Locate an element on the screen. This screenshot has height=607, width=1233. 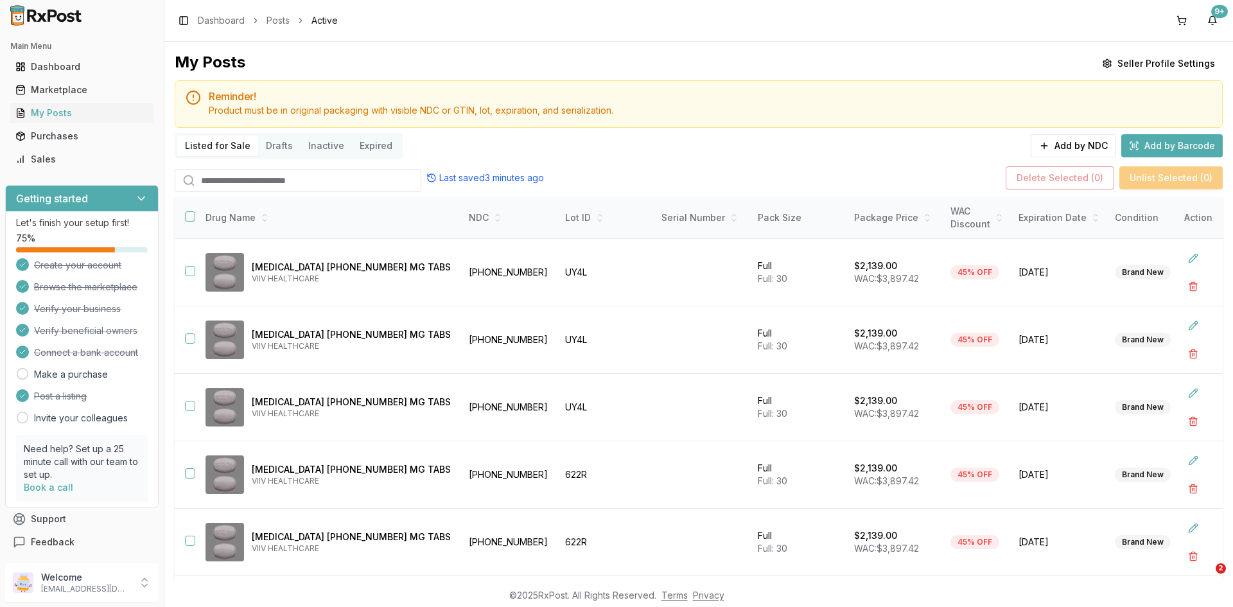
div: WAC Discount is located at coordinates (977, 218).